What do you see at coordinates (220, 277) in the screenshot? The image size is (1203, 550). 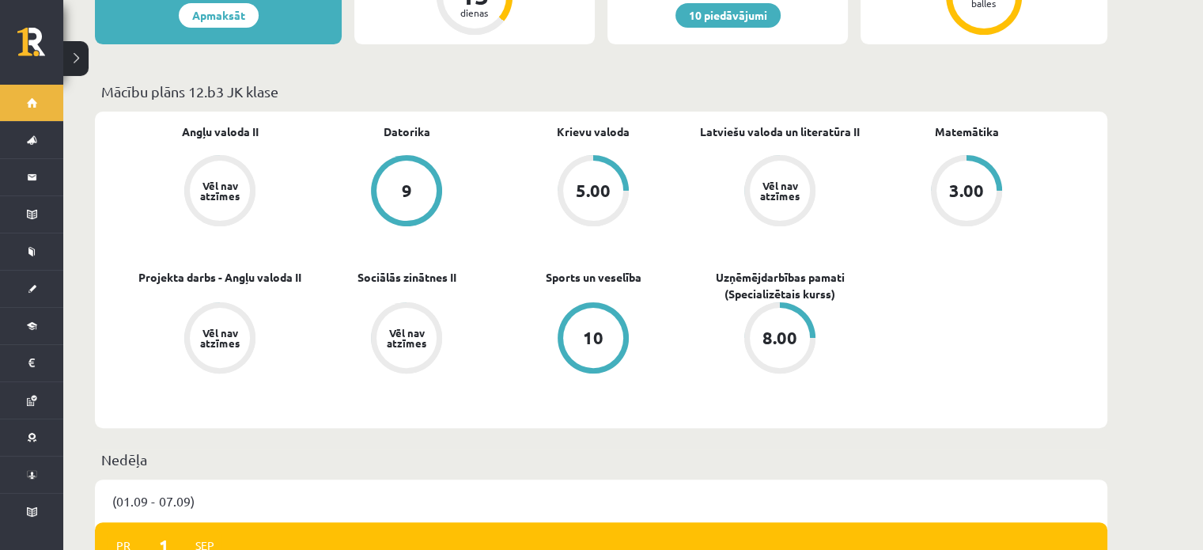 I see `a: Projekta darbs - Angļu valoda II` at bounding box center [220, 277].